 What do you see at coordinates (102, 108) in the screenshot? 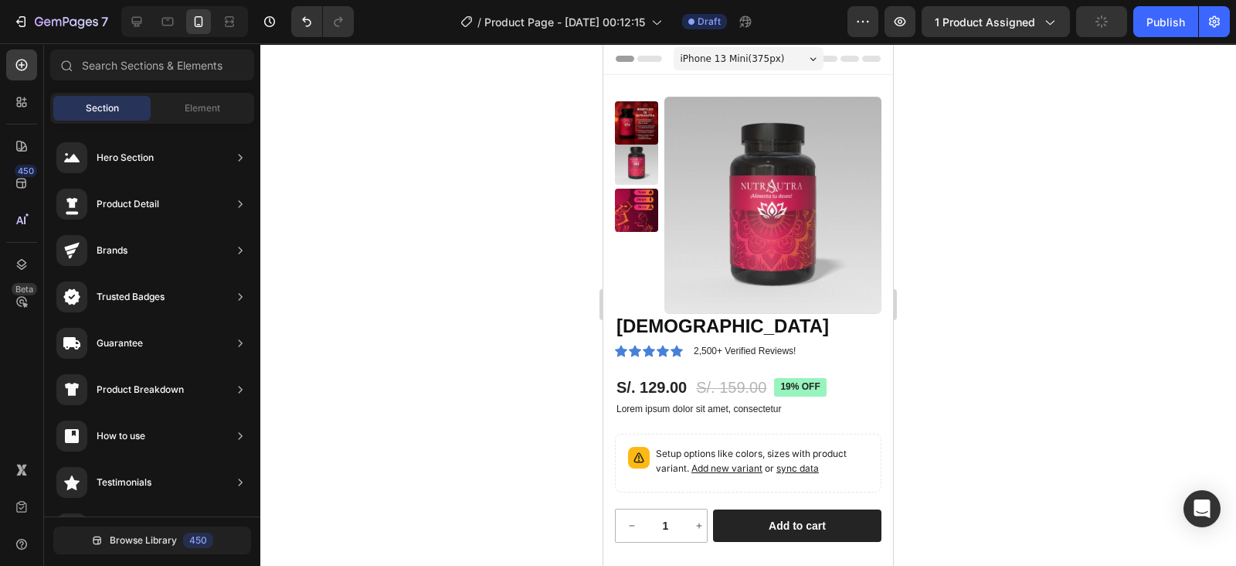
I see `span: Section` at bounding box center [102, 108].